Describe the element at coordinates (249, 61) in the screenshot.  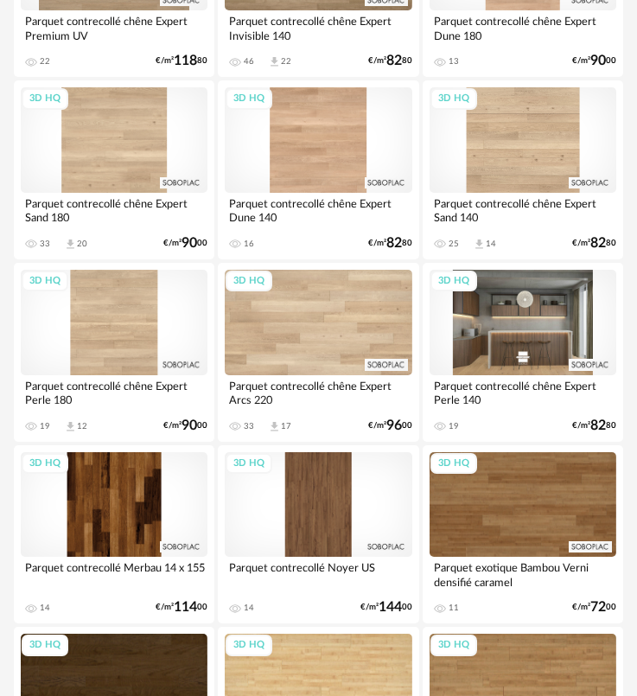
I see `div: 46` at that location.